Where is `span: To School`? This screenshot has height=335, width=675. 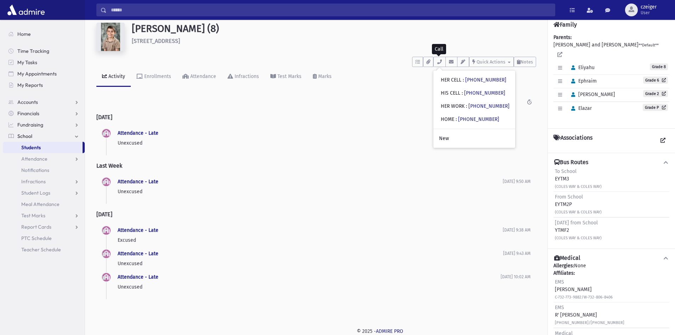
span: To School is located at coordinates (565, 171).